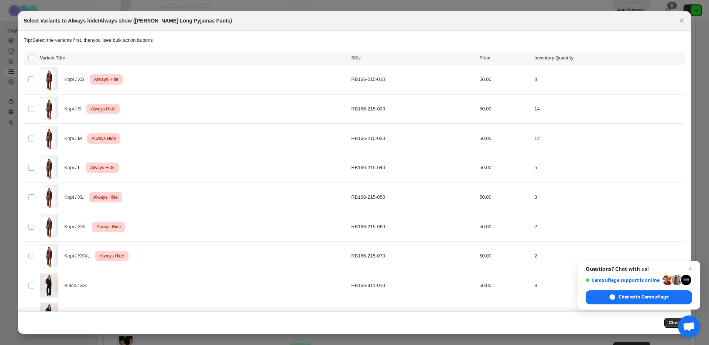 This screenshot has height=345, width=709. What do you see at coordinates (413, 315) in the screenshot?
I see `td: RB166-911-020` at bounding box center [413, 315].